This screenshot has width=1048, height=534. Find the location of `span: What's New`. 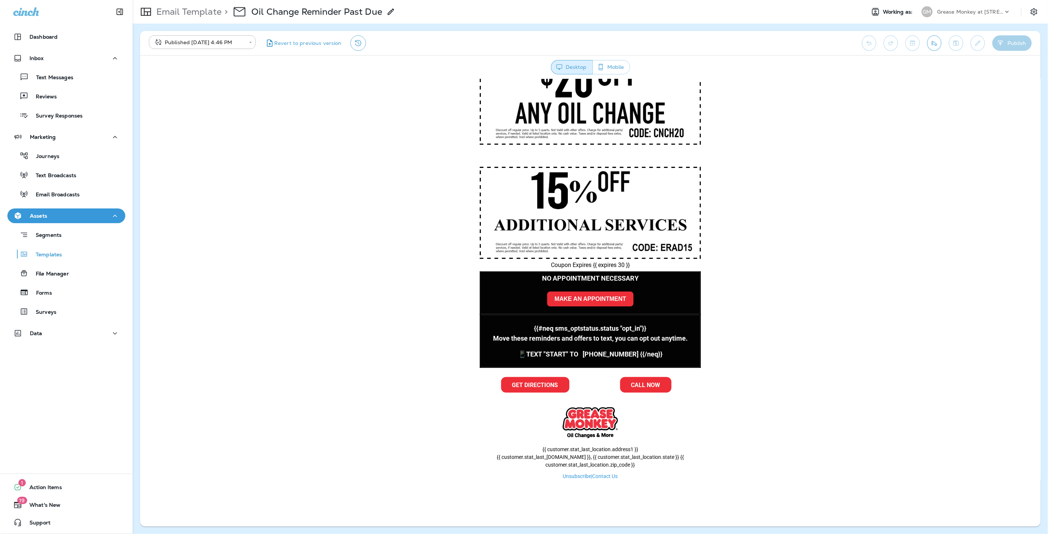

span: What's New is located at coordinates (41, 507).